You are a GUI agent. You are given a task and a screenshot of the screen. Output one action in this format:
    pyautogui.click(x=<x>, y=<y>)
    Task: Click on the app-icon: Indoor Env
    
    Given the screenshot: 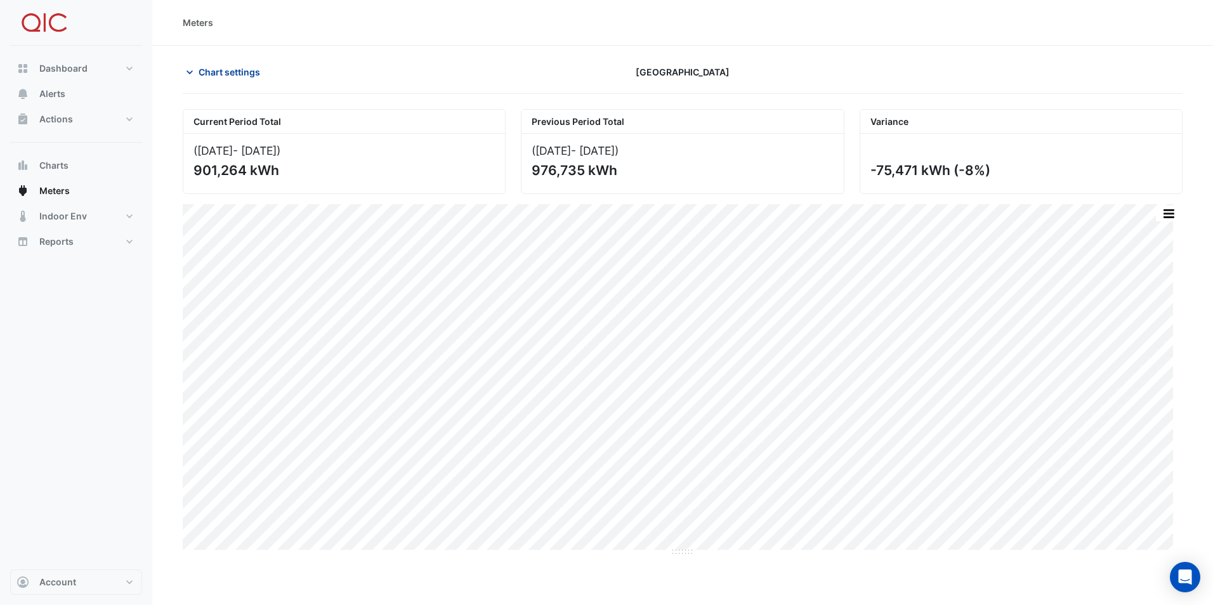 What is the action you would take?
    pyautogui.click(x=23, y=216)
    